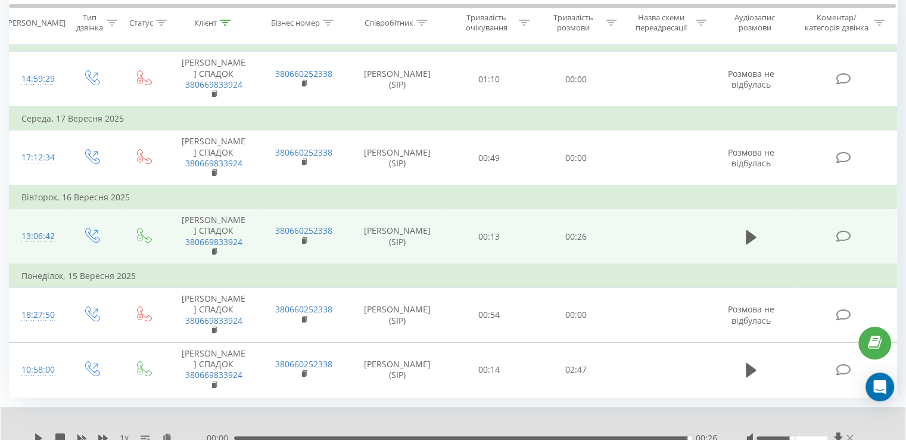  What do you see at coordinates (489, 158) in the screenshot?
I see `td: 00:49` at bounding box center [489, 158].